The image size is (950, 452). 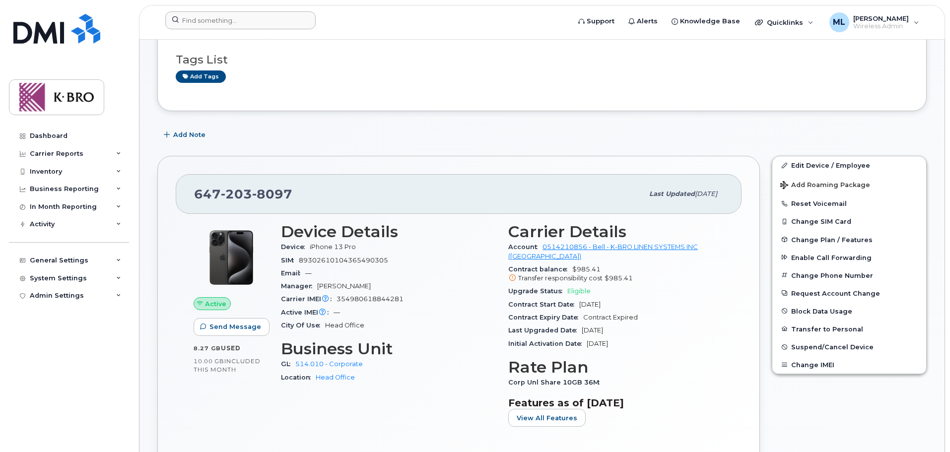 I want to click on span: iPhone 13 Pro, so click(x=333, y=247).